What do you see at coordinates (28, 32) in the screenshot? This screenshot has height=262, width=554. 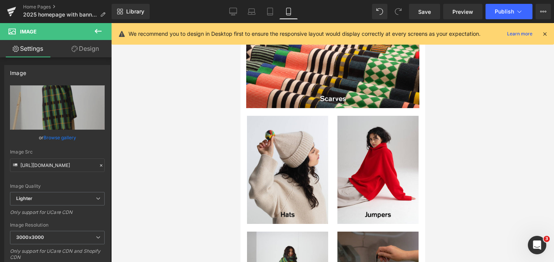 I see `span: Image` at bounding box center [28, 32].